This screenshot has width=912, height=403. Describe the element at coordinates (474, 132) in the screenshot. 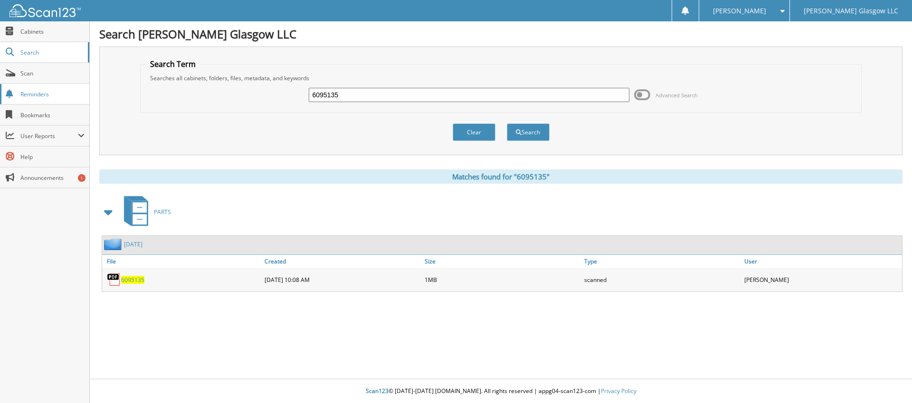

I see `button: Clear` at that location.